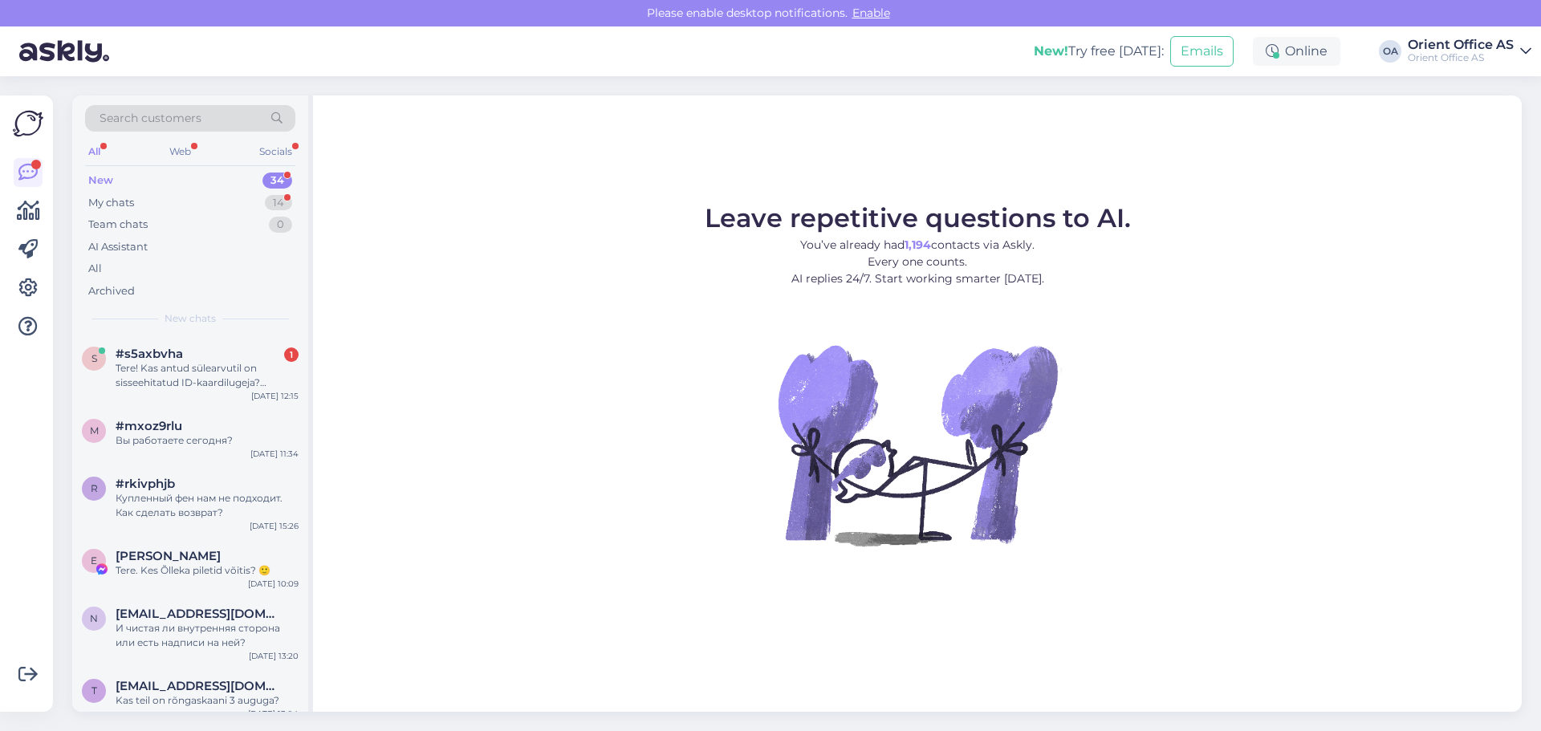  What do you see at coordinates (1470, 51) in the screenshot?
I see `a: Orient Office ASOrient Office AS` at bounding box center [1470, 51].